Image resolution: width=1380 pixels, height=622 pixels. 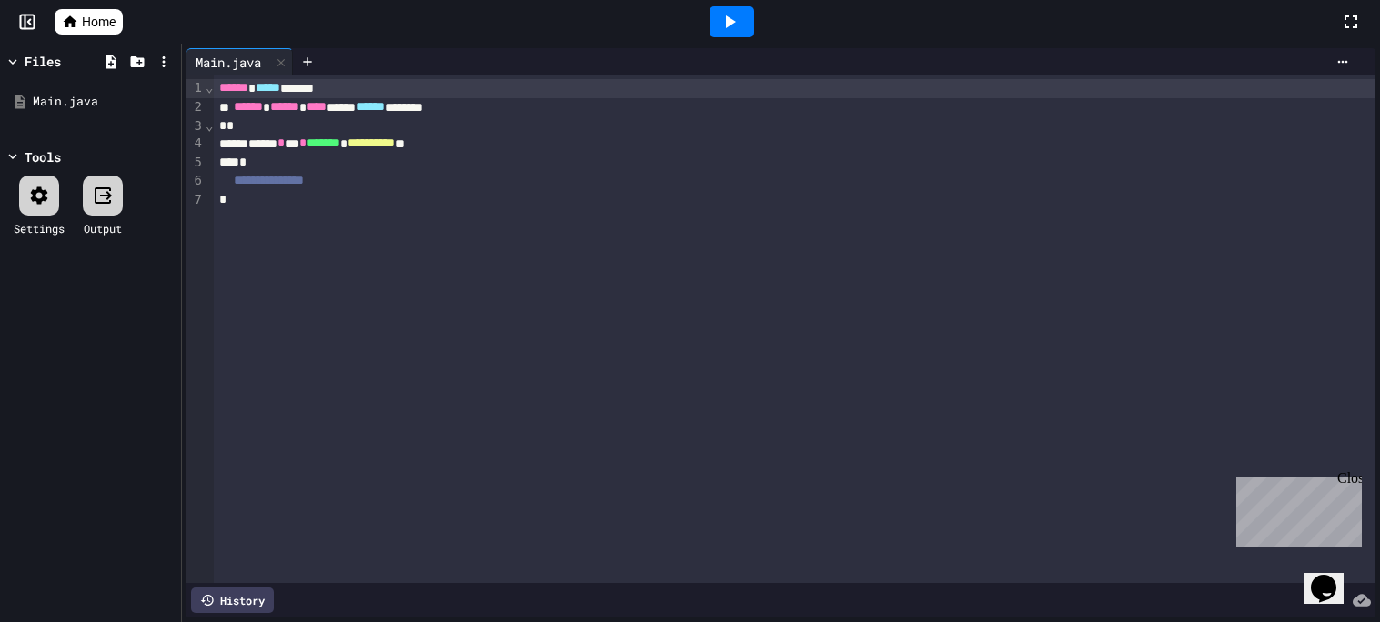 I want to click on div: 5, so click(x=196, y=163).